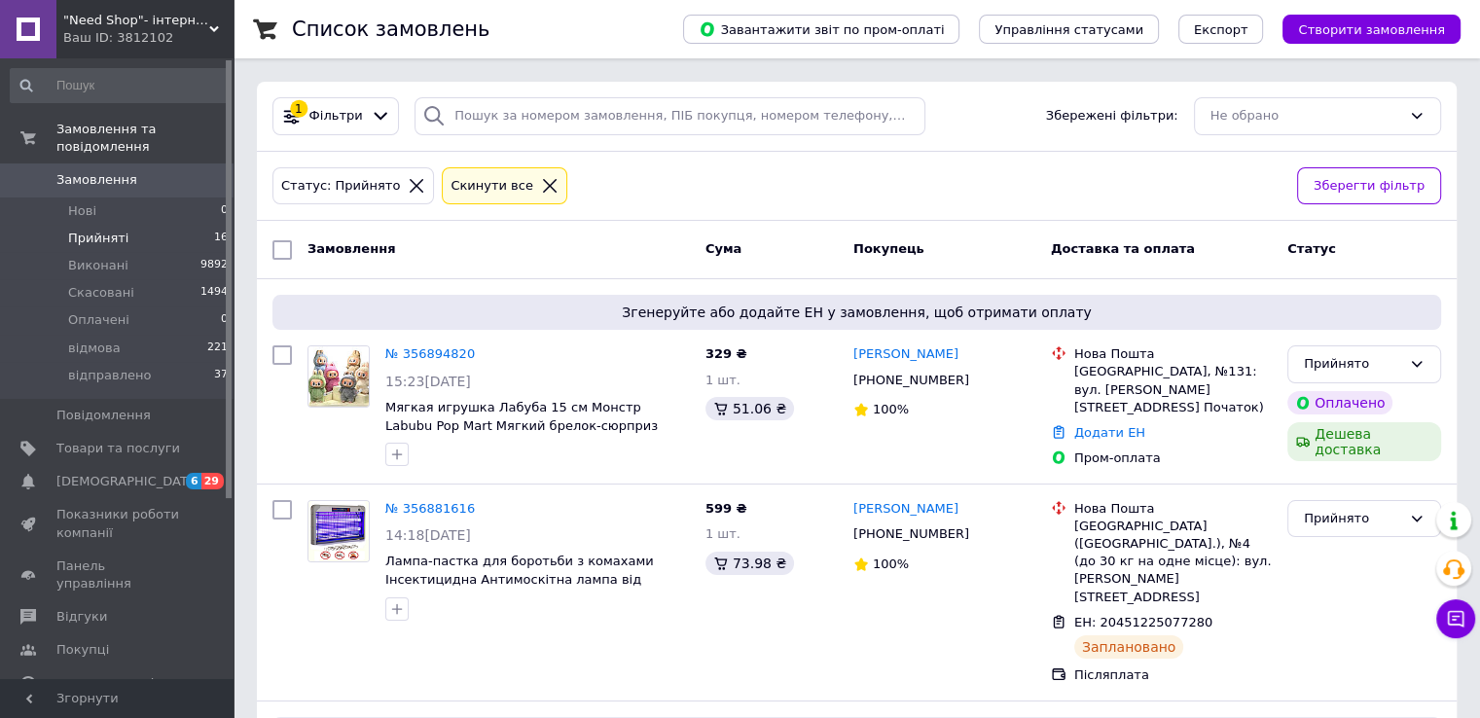 The height and width of the screenshot is (718, 1480). What do you see at coordinates (1110, 432) in the screenshot?
I see `a: Додати ЕН` at bounding box center [1110, 432].